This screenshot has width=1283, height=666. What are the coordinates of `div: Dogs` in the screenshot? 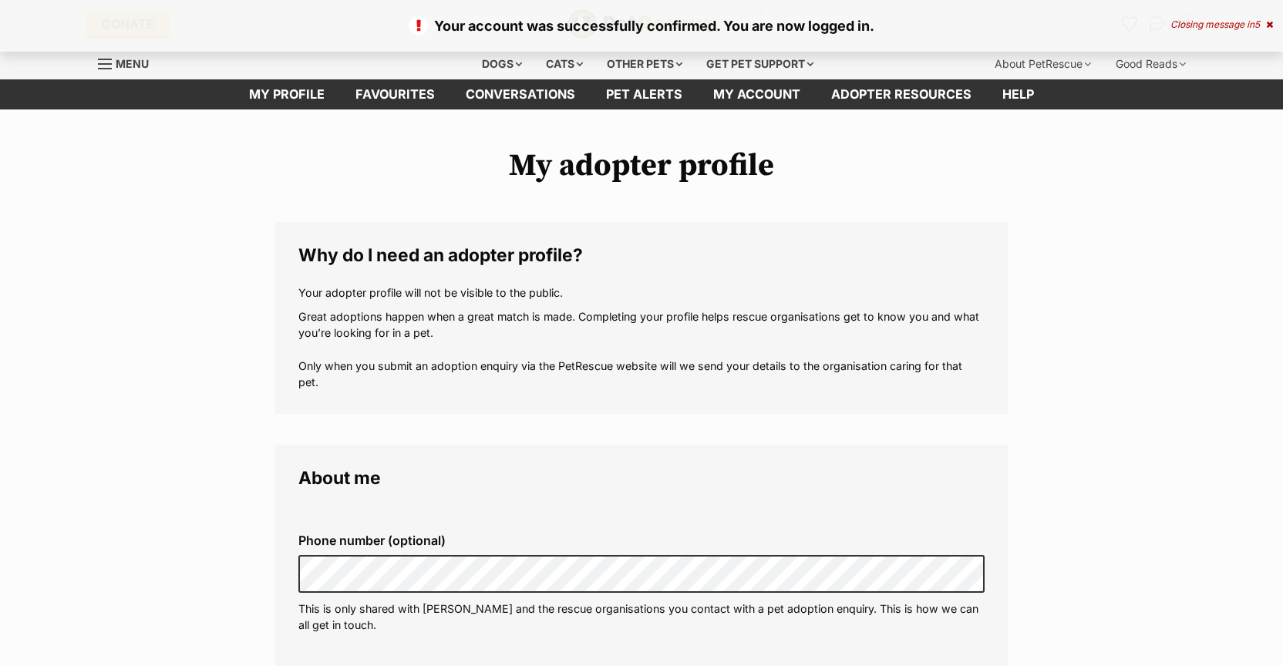 It's located at (502, 64).